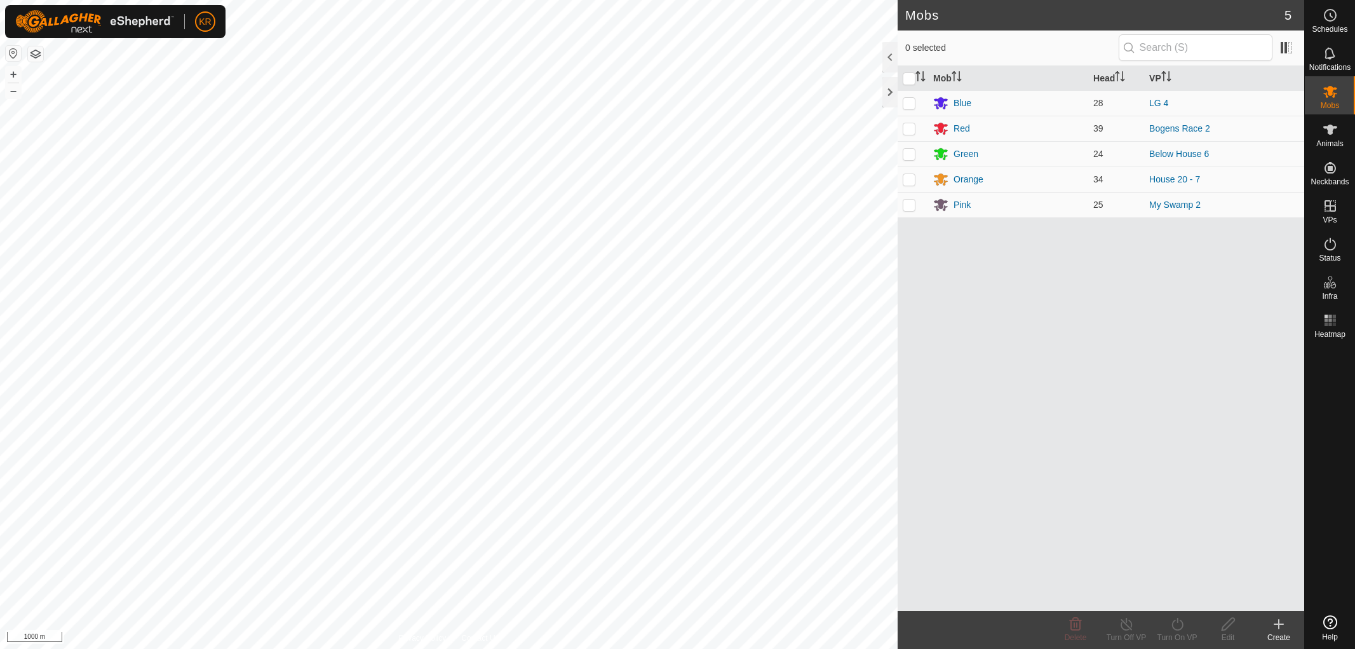 This screenshot has width=1355, height=649. Describe the element at coordinates (1224, 78) in the screenshot. I see `th: VP` at that location.